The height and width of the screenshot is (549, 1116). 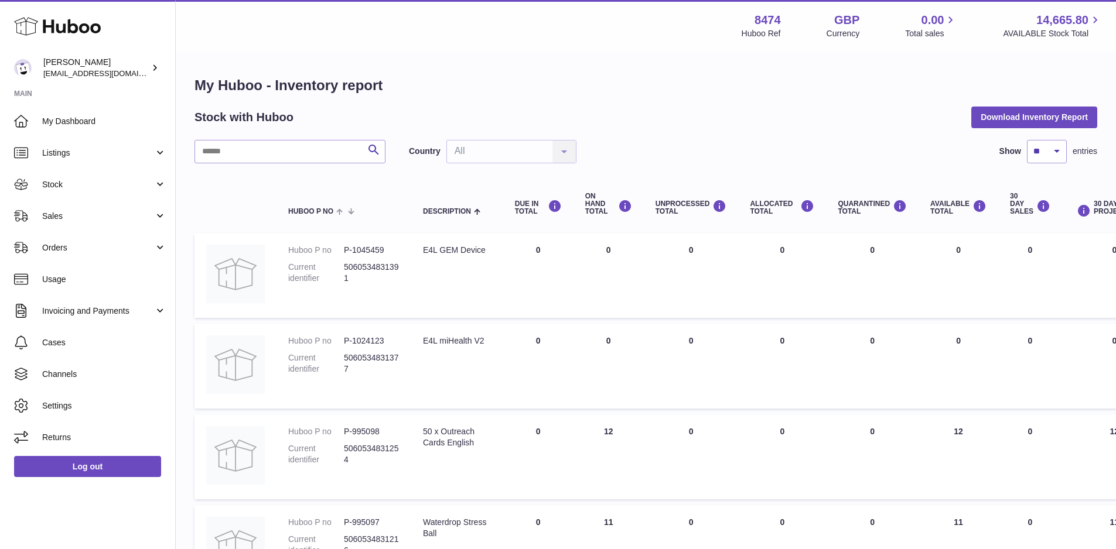 I want to click on dd: 5060534831377, so click(x=371, y=364).